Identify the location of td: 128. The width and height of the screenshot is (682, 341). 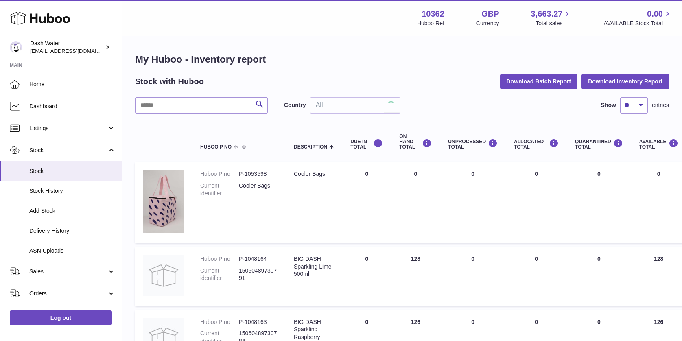
(415, 276).